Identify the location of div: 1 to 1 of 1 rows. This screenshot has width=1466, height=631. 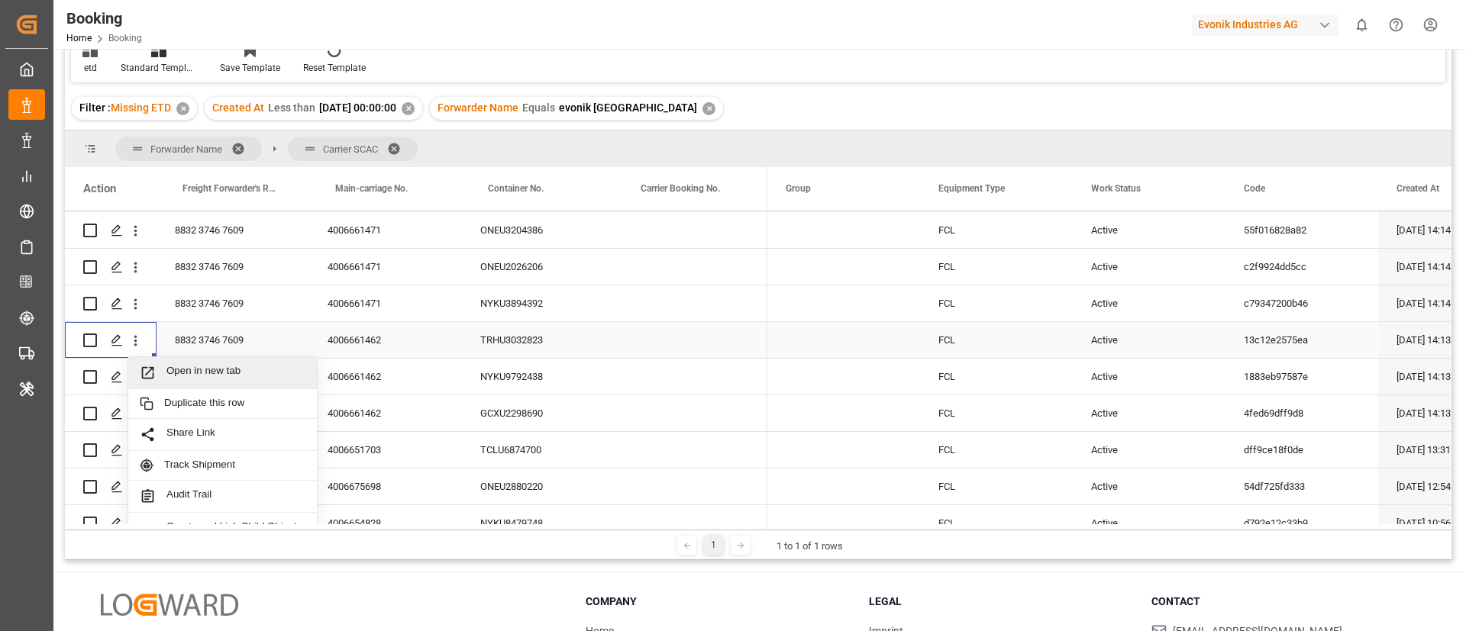
(809, 547).